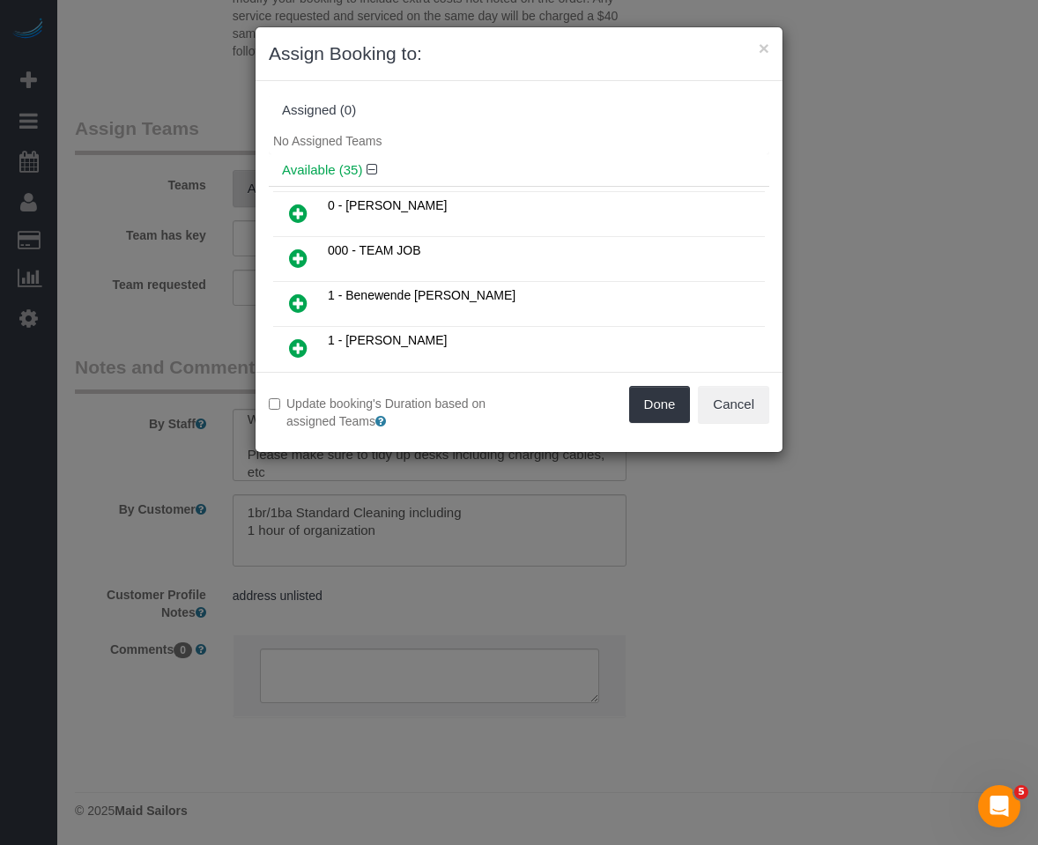 The height and width of the screenshot is (845, 1038). I want to click on h3: Assign Booking to:, so click(519, 54).